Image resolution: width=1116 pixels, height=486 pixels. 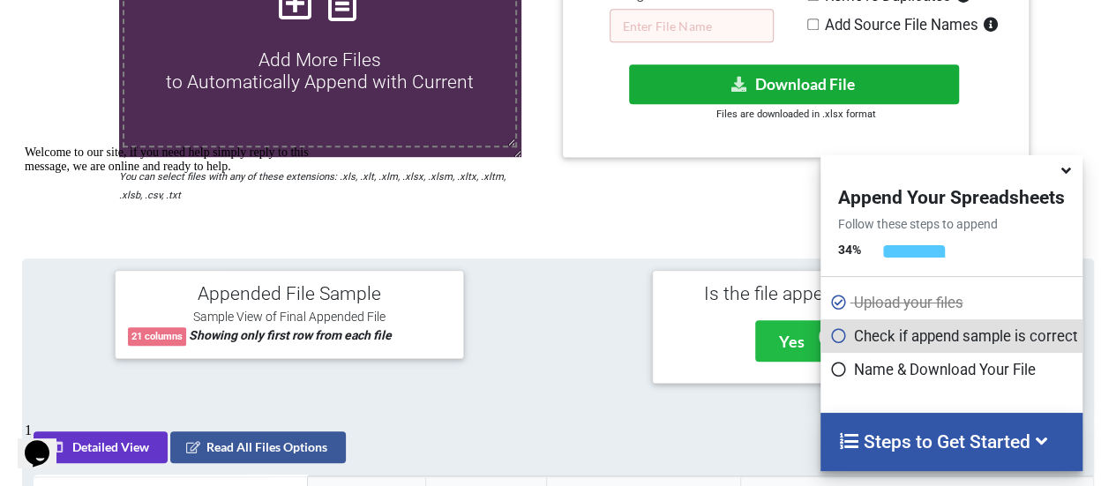 I want to click on button: Download File, so click(x=794, y=84).